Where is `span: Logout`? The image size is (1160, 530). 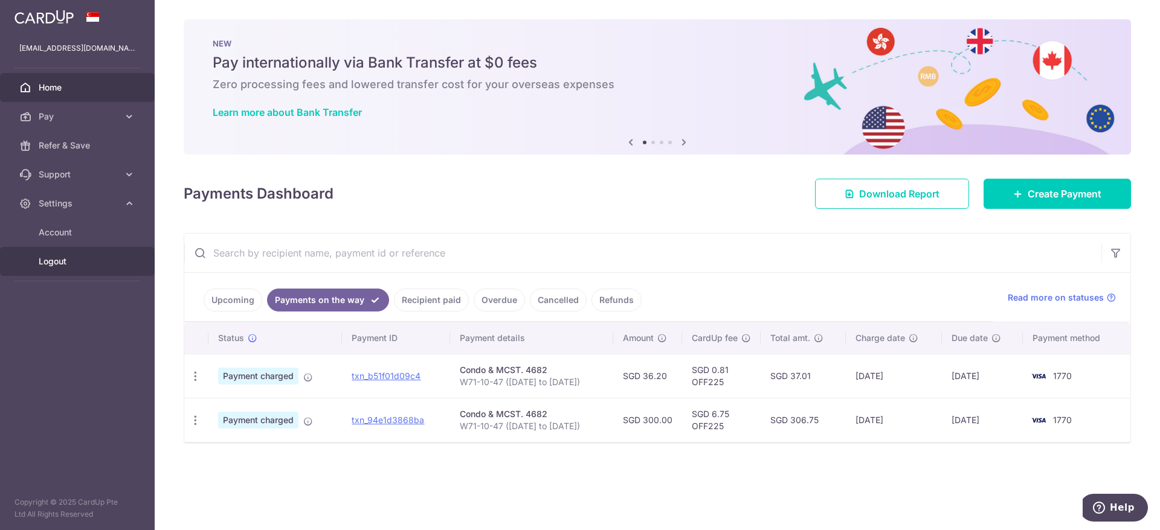 span: Logout is located at coordinates (79, 262).